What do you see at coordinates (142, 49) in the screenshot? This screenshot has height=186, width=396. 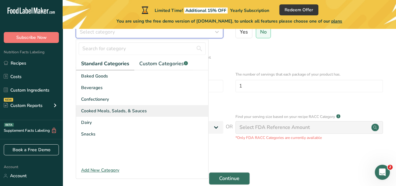 I see `input: Search for category` at bounding box center [142, 49].